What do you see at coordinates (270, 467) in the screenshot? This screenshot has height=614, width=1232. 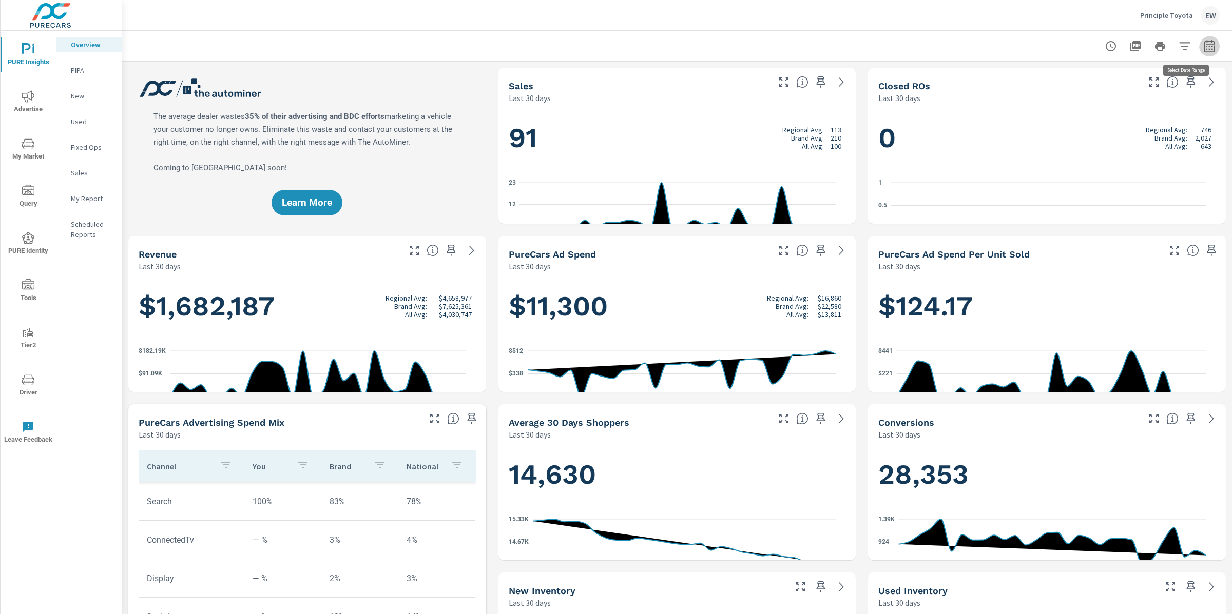 I see `p: You` at bounding box center [270, 467].